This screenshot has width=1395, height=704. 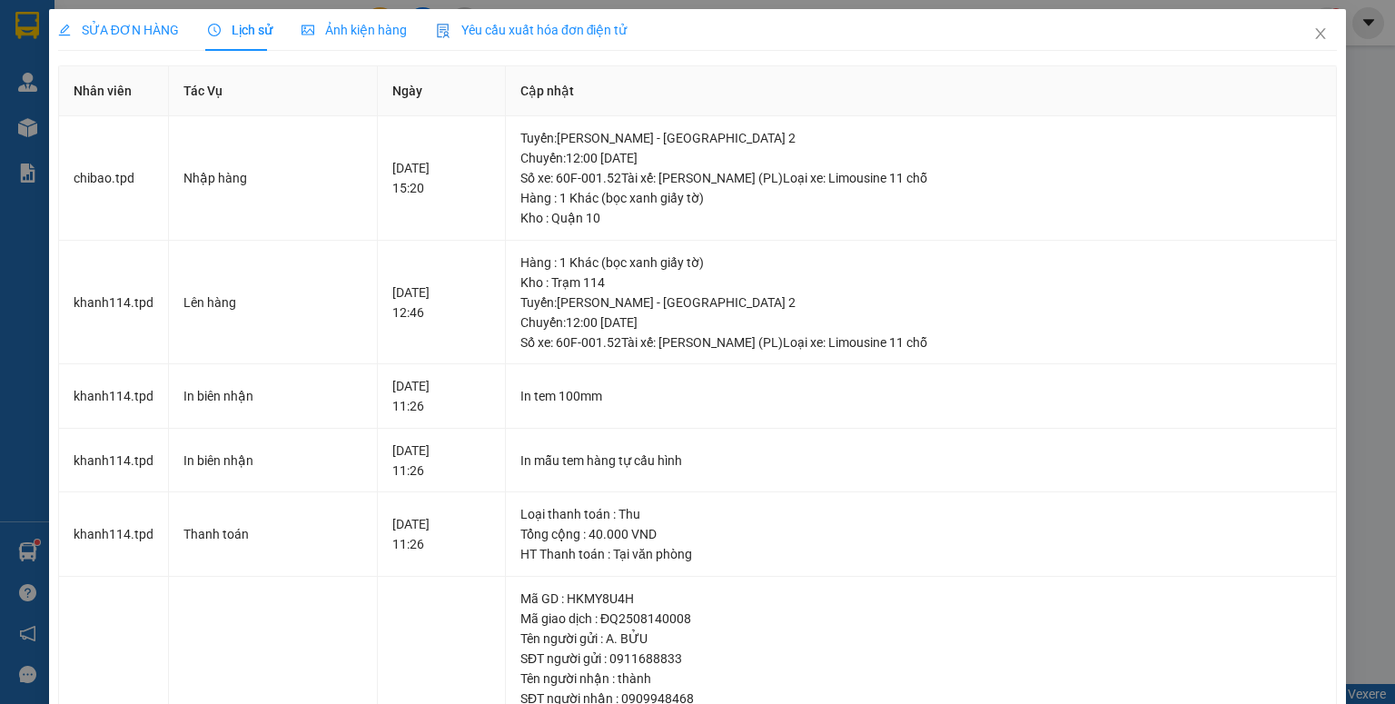 What do you see at coordinates (921, 638) in the screenshot?
I see `div: Tên người gửi : A. BỬU` at bounding box center [921, 638].